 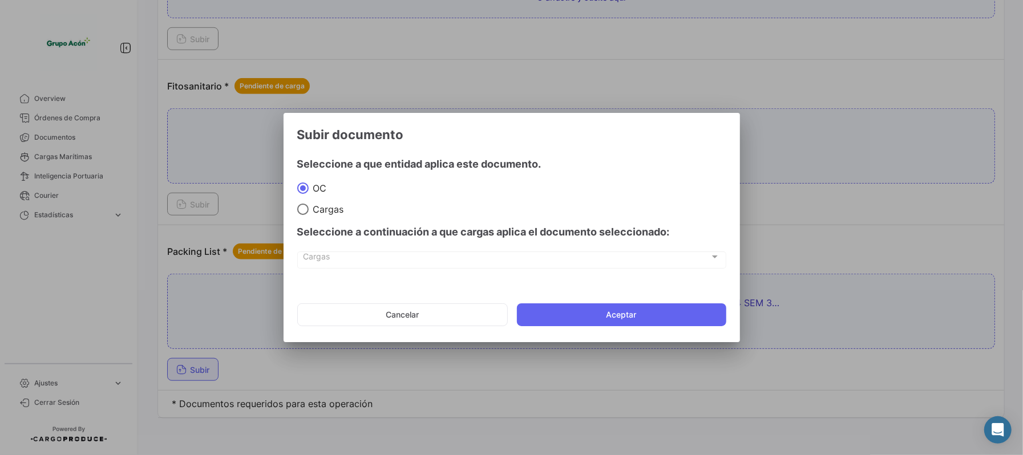 I want to click on button: Aceptar, so click(x=621, y=315).